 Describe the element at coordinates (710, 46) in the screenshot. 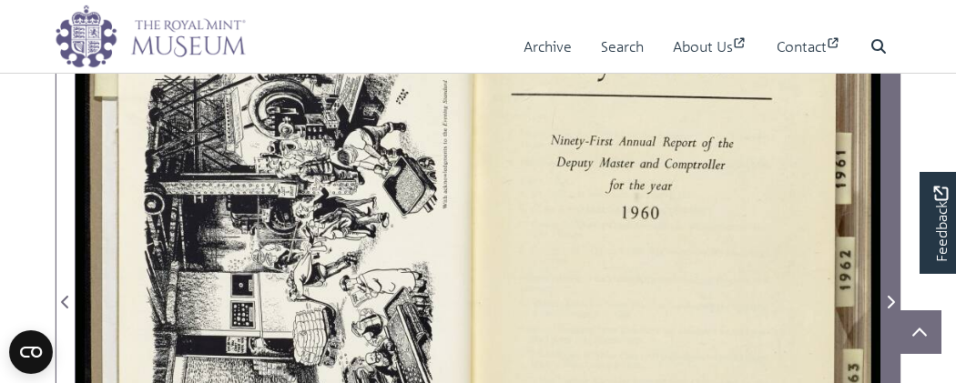

I see `a: About Us` at that location.